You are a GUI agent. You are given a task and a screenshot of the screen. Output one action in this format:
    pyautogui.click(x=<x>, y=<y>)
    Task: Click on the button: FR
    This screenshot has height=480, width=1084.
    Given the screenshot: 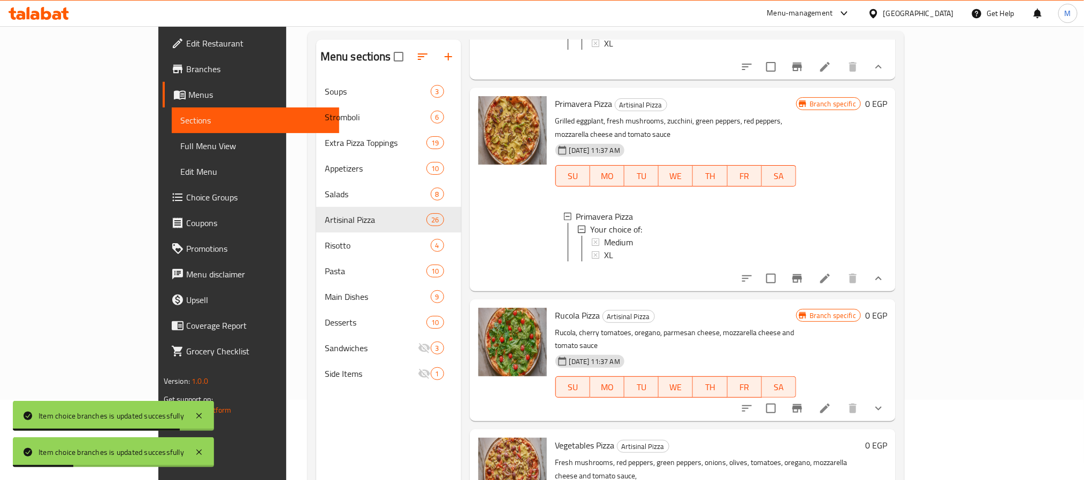 What is the action you would take?
    pyautogui.click(x=744, y=176)
    